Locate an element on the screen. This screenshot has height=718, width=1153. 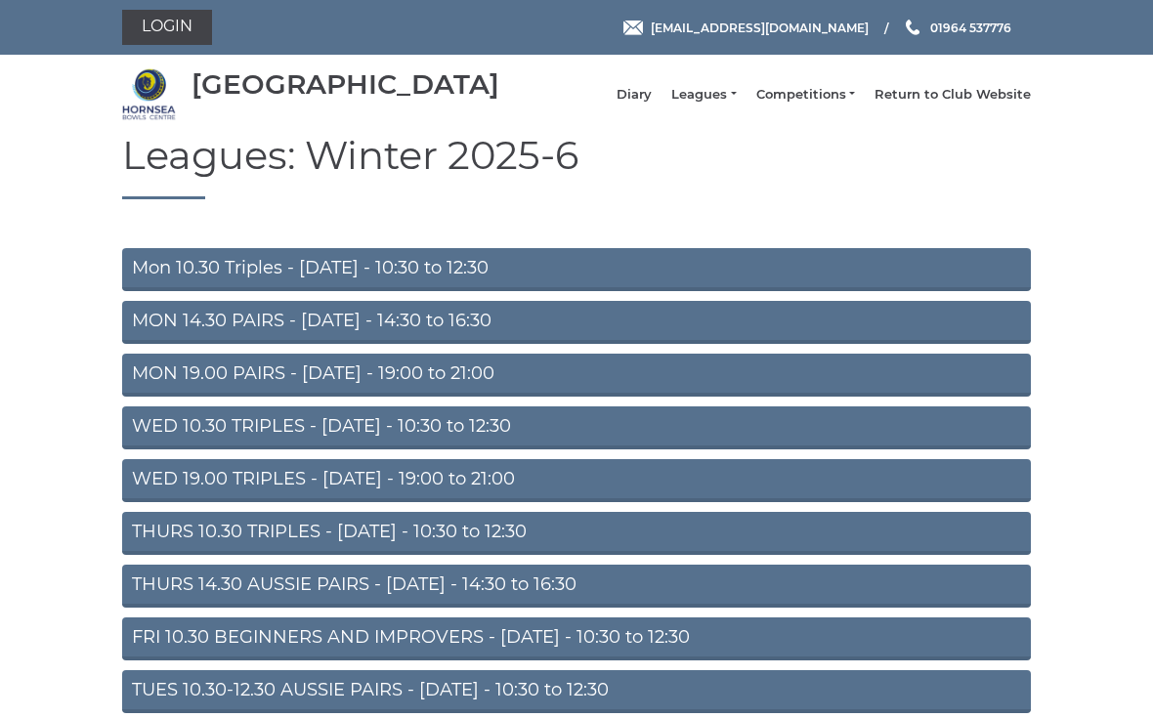
span: 01964 537776 is located at coordinates (970, 26).